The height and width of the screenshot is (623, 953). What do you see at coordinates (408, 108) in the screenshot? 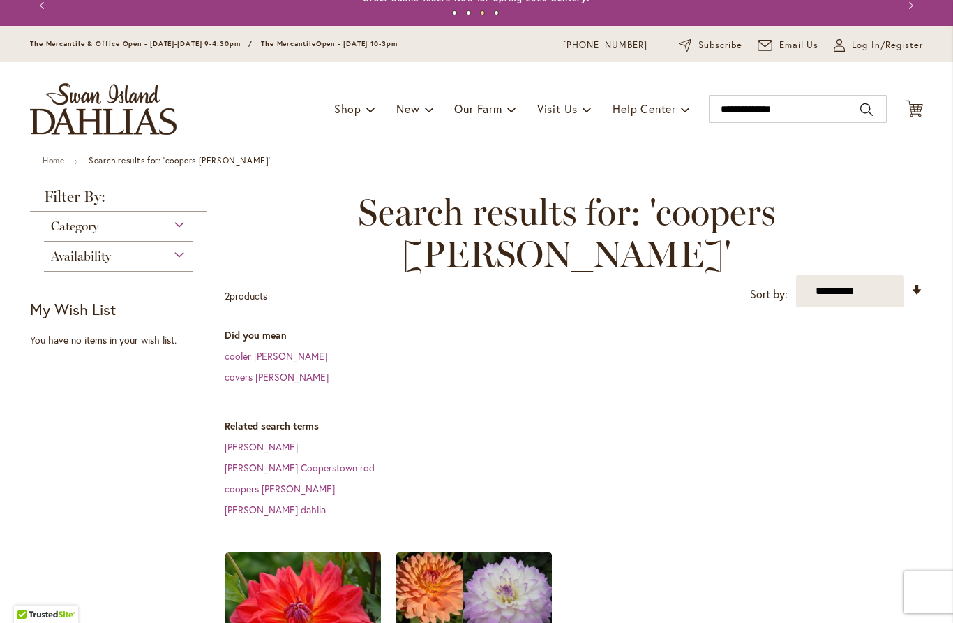
I see `span: New` at bounding box center [408, 108].